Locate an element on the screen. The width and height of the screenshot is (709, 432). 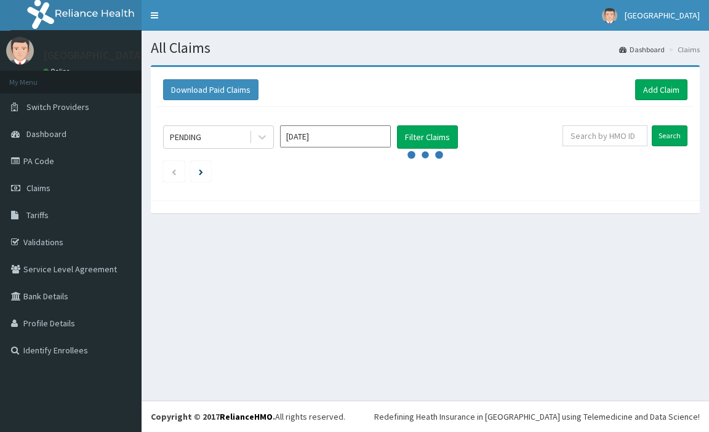
input: Search is located at coordinates (669, 136).